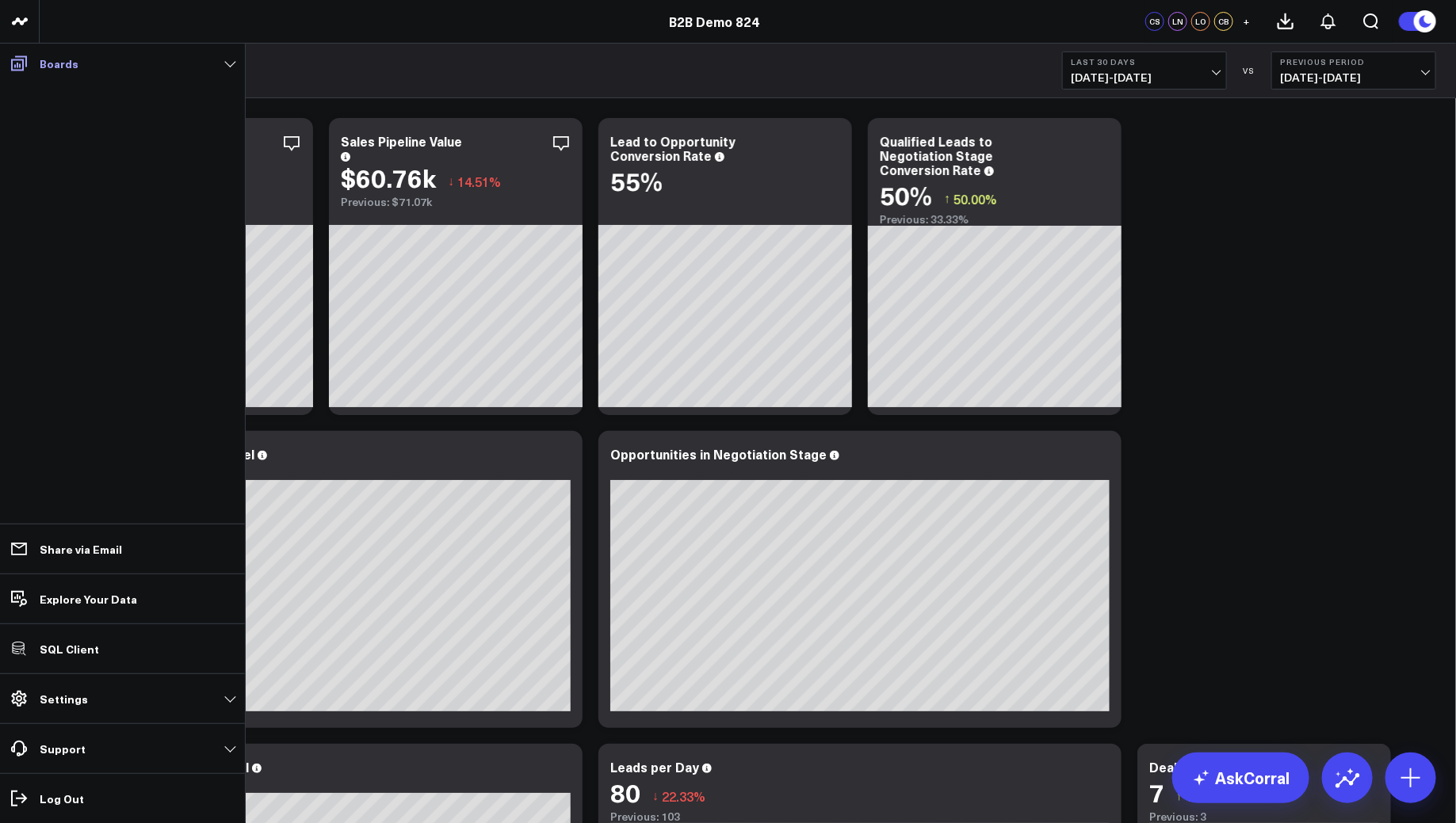 Image resolution: width=1456 pixels, height=823 pixels. Describe the element at coordinates (1156, 792) in the screenshot. I see `div: 7` at that location.